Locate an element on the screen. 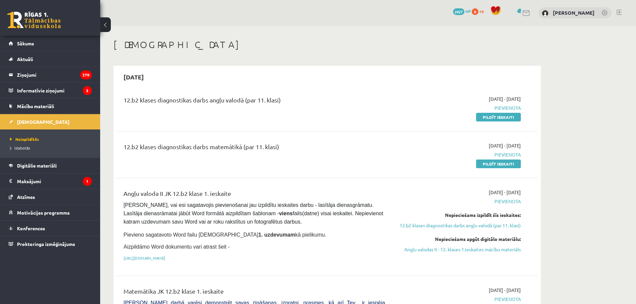 Image resolution: width=636 pixels, height=304 pixels. a: 2427 mP is located at coordinates (462, 11).